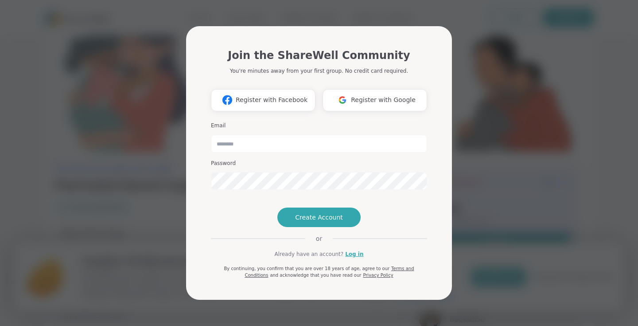  Describe the element at coordinates (319, 55) in the screenshot. I see `h1: Join the ShareWell Community` at that location.